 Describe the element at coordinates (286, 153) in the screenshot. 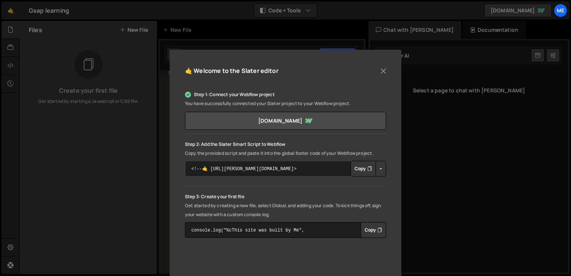

I see `p: Copy the provided script and paste it into the global footer code of your Webflow project.` at that location.